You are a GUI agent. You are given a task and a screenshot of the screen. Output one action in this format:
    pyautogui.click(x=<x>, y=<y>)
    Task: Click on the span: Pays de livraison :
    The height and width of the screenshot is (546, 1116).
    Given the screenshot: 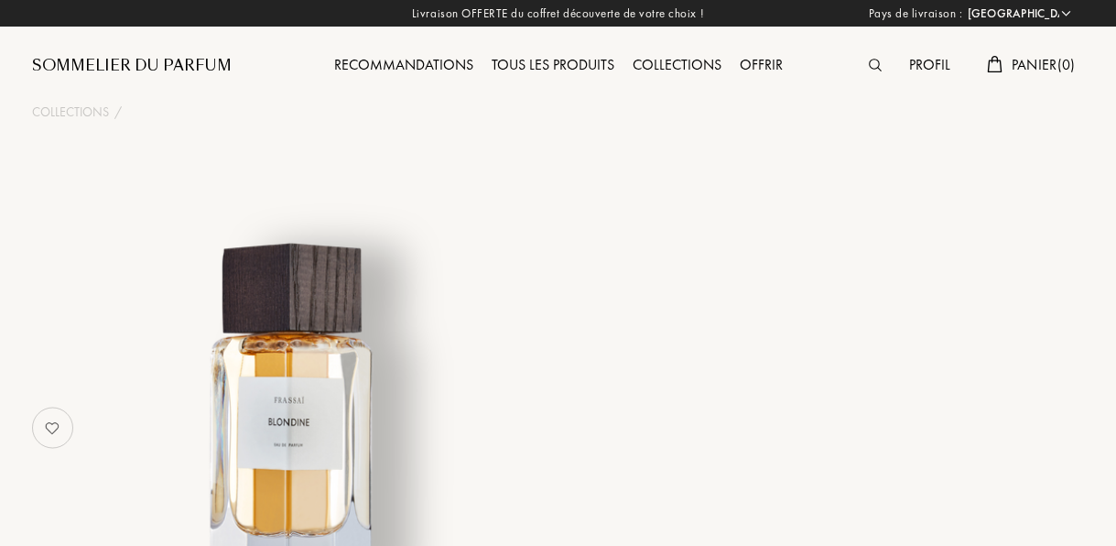 What is the action you would take?
    pyautogui.click(x=916, y=14)
    